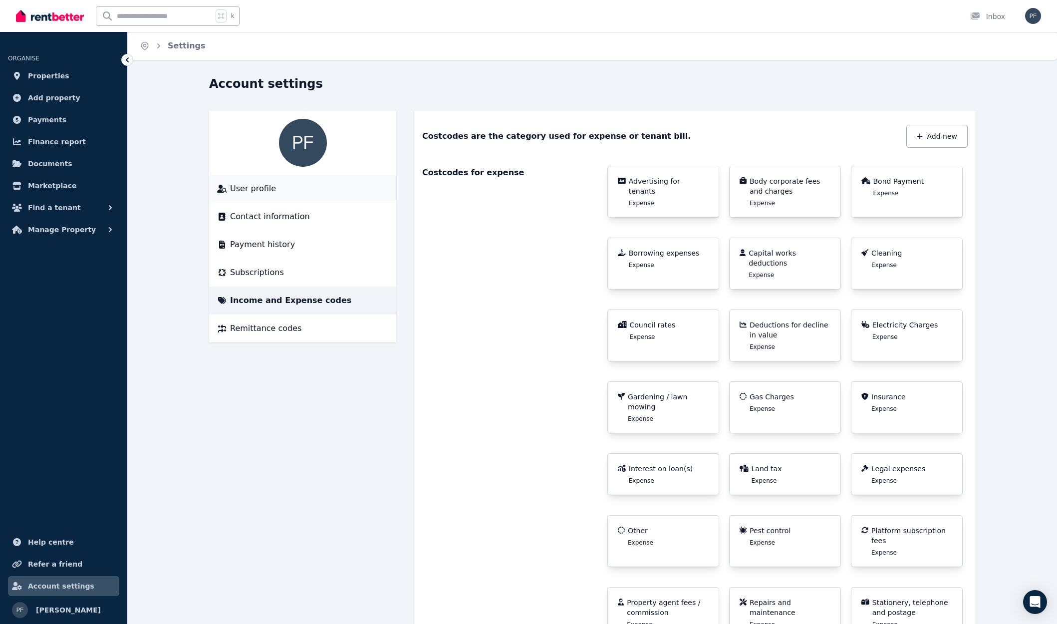 This screenshot has width=1057, height=624. What do you see at coordinates (988, 16) in the screenshot?
I see `div: Inbox` at bounding box center [988, 16].